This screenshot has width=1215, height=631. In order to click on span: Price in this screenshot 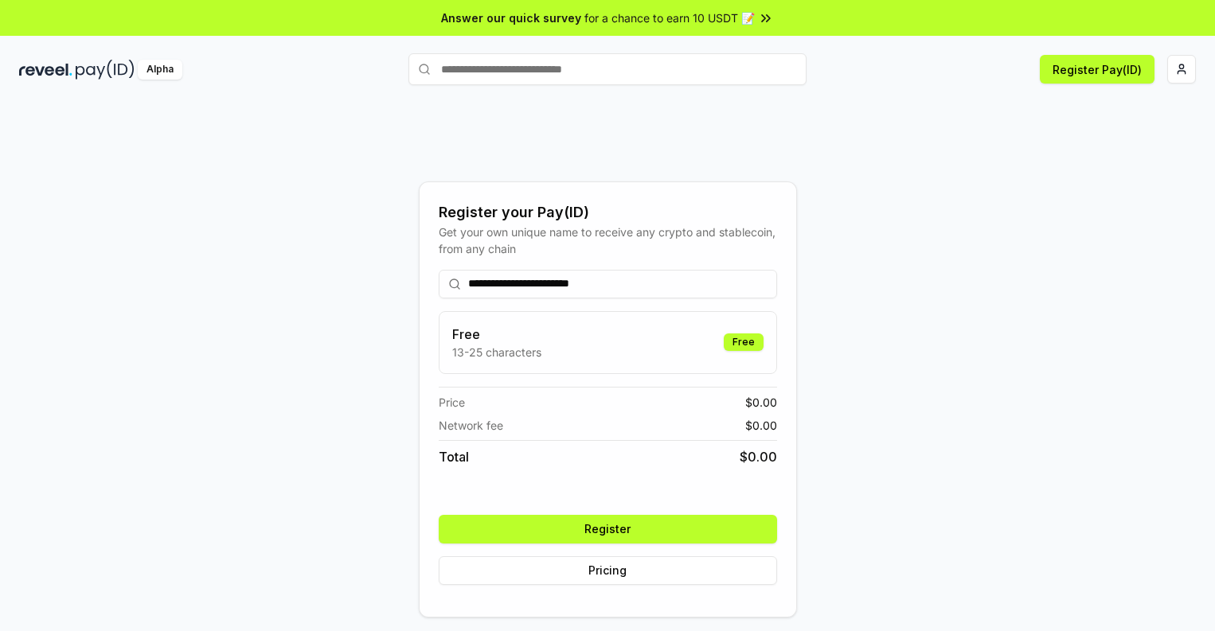, I will do `click(451, 402)`.